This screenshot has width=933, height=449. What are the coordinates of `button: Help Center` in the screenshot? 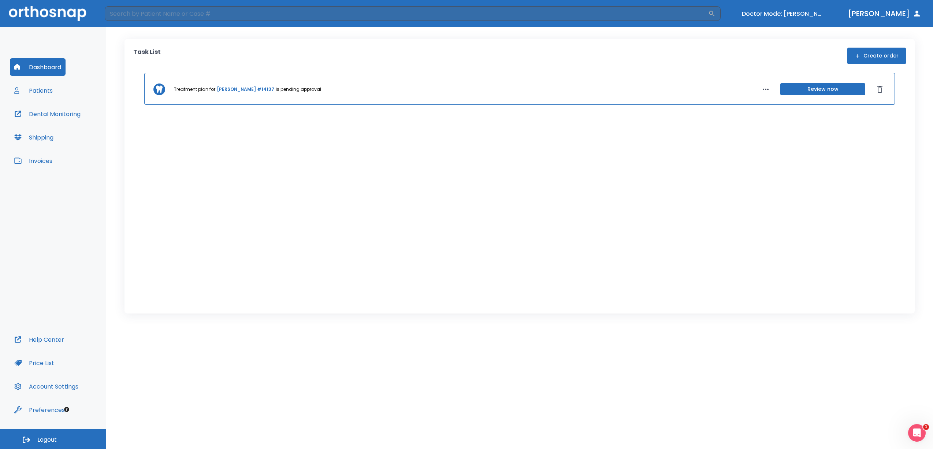 It's located at (39, 339).